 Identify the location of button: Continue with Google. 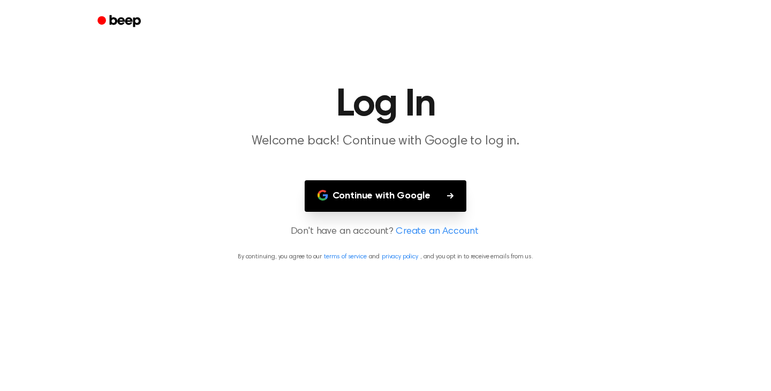
(386, 196).